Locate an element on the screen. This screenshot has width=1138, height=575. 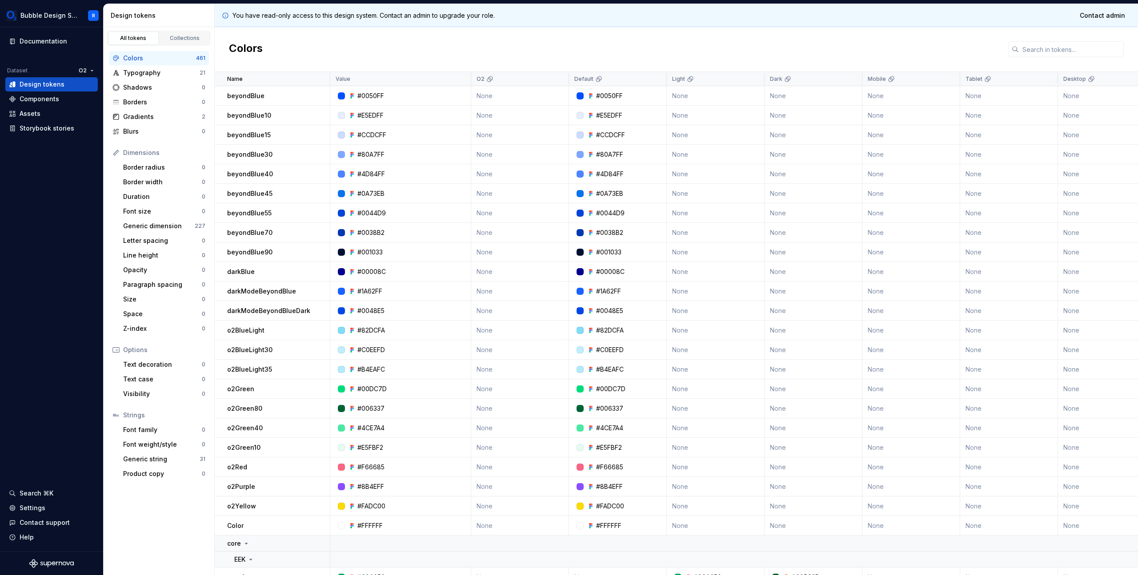
a: Settings is located at coordinates (52, 508).